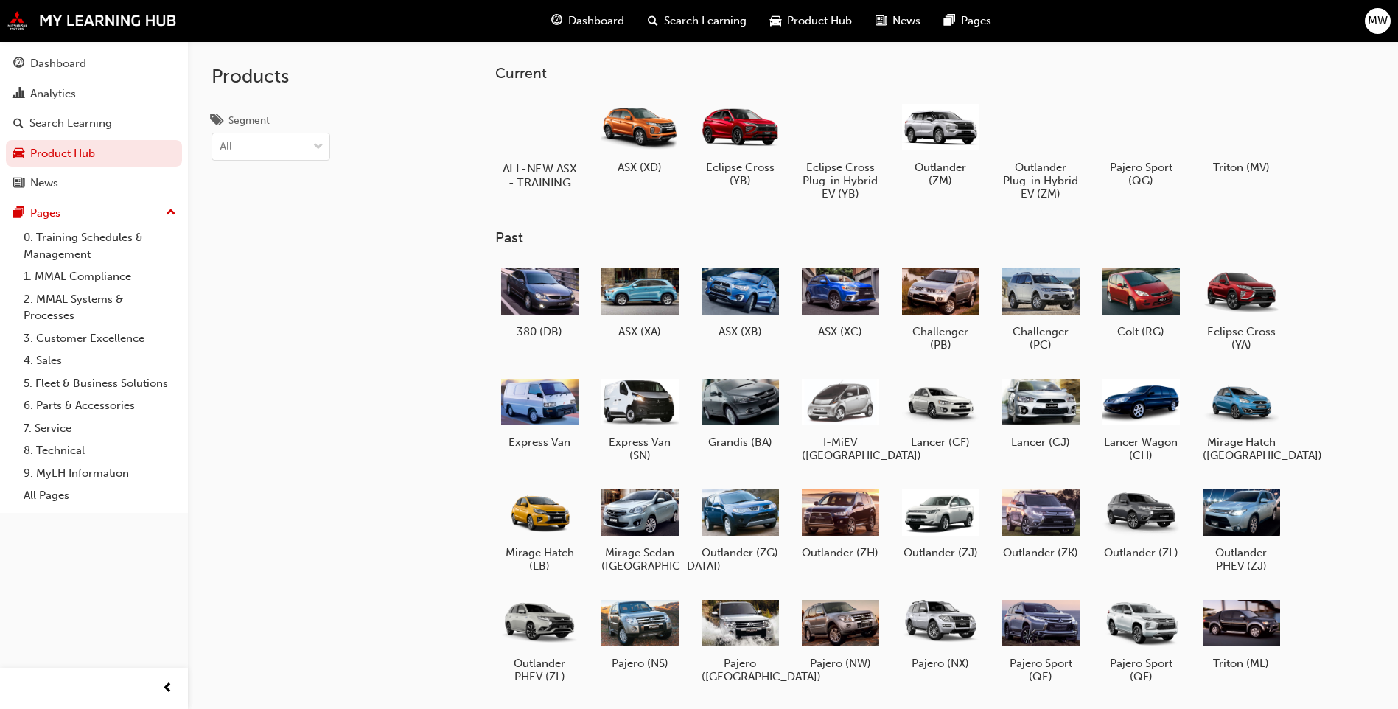 This screenshot has height=709, width=1398. Describe the element at coordinates (540, 442) in the screenshot. I see `h5: Express Van` at that location.